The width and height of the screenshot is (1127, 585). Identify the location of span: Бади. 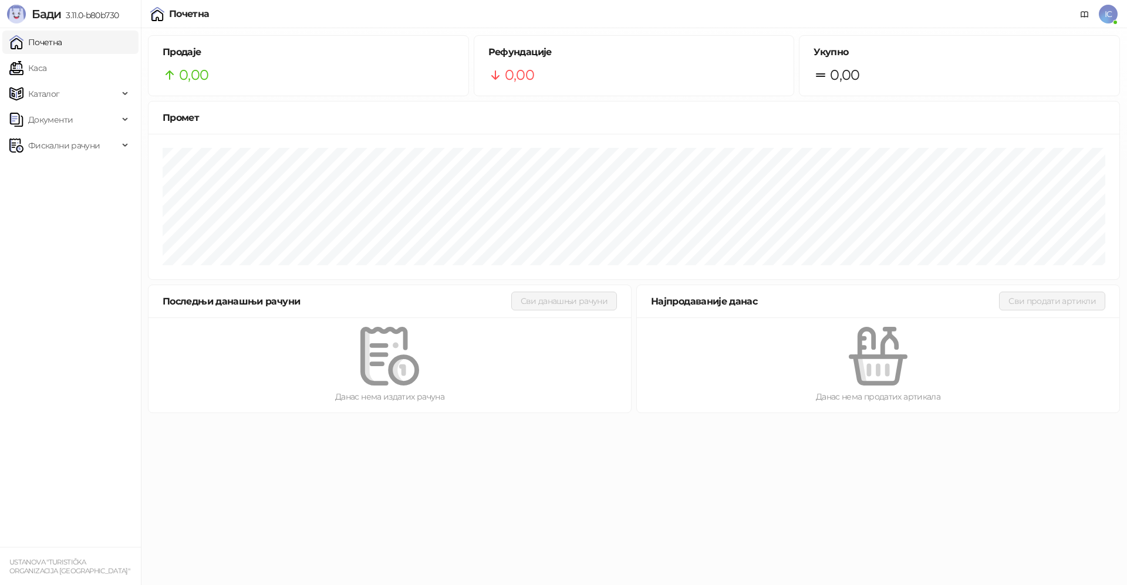
(46, 14).